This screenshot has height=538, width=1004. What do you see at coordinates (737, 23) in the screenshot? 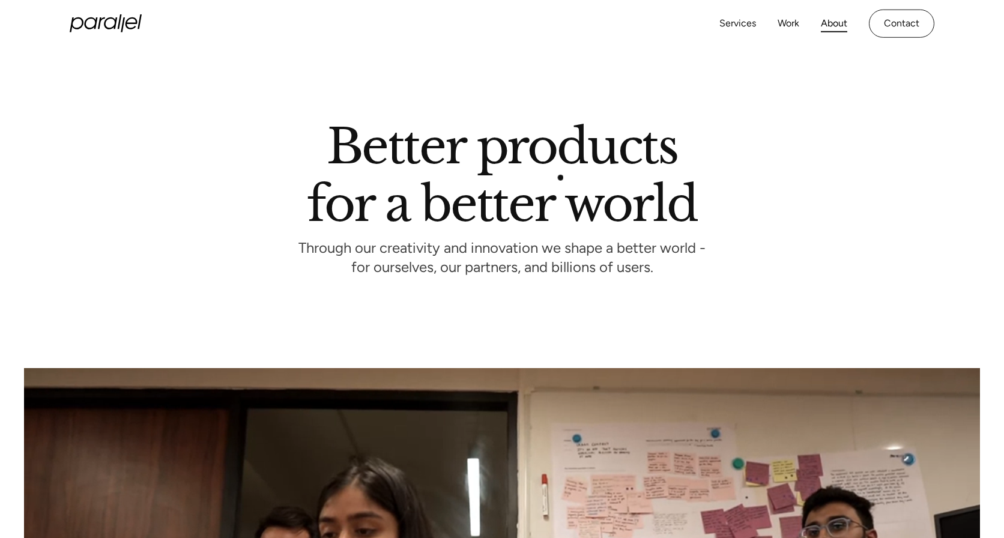
I see `a: Services` at bounding box center [737, 23].